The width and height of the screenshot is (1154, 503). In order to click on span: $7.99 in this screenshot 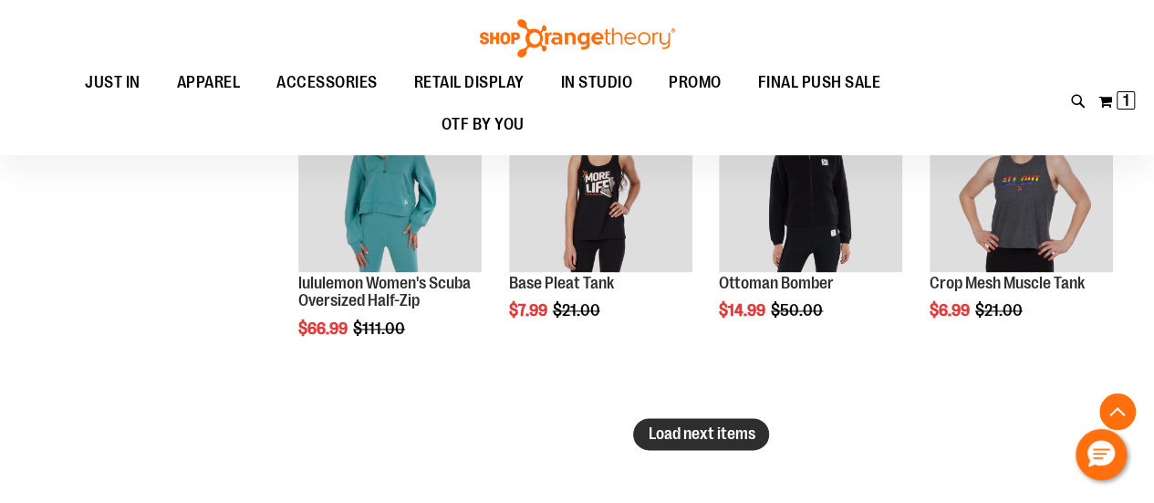, I will do `click(529, 310)`.